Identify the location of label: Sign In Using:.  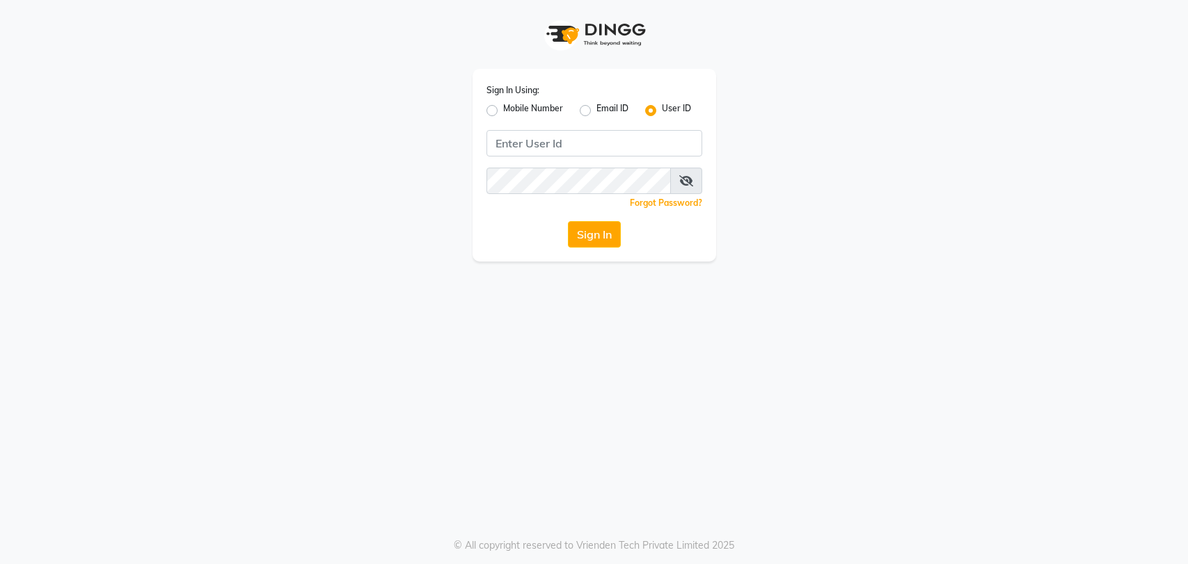
(513, 90).